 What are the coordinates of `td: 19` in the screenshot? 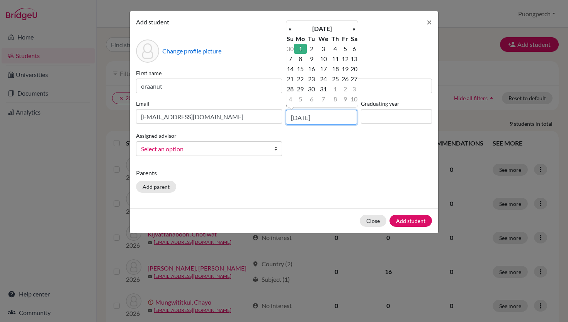 It's located at (345, 69).